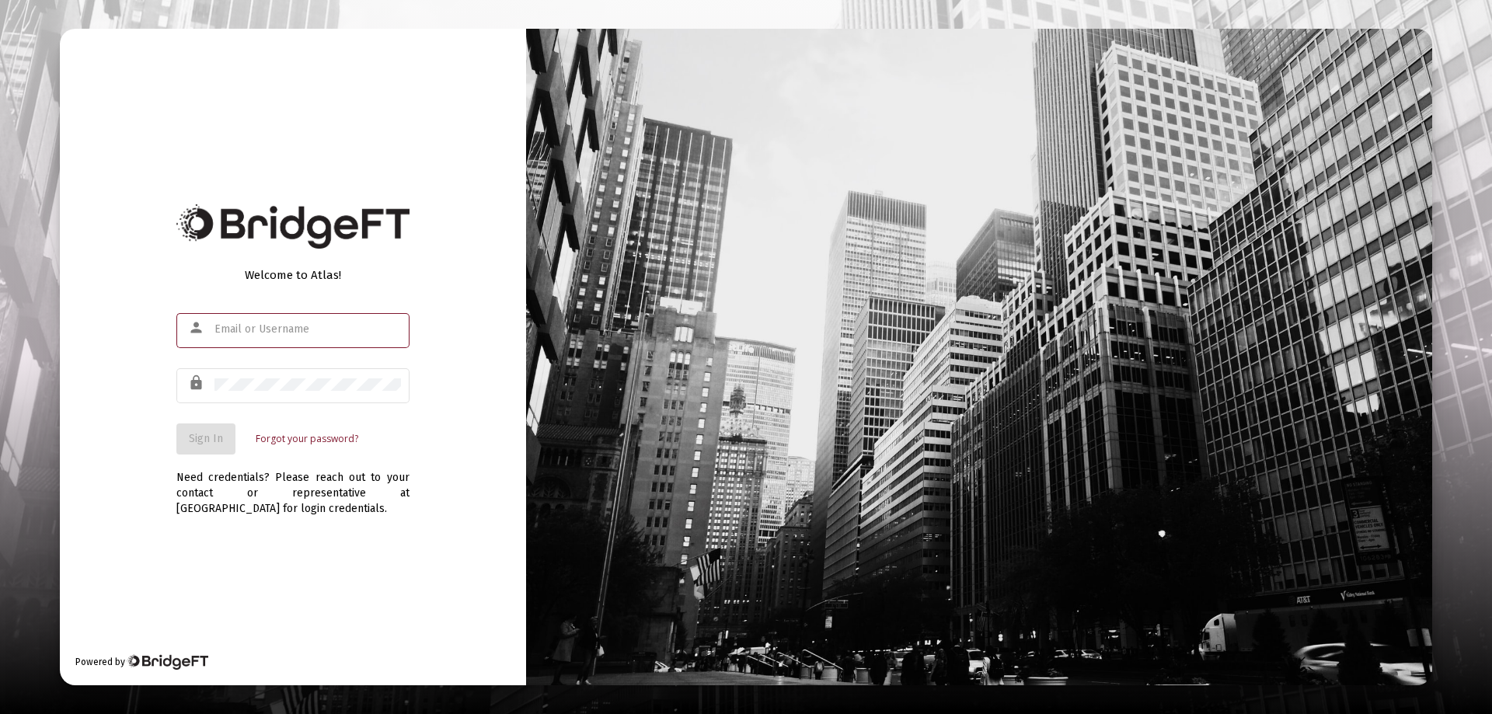  I want to click on mat-icon: person, so click(197, 328).